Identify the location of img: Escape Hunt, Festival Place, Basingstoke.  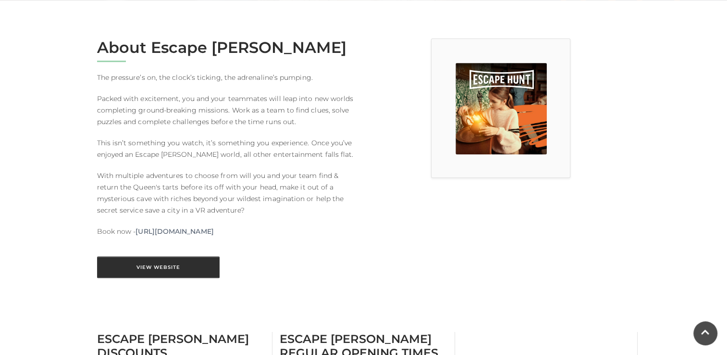
(501, 109).